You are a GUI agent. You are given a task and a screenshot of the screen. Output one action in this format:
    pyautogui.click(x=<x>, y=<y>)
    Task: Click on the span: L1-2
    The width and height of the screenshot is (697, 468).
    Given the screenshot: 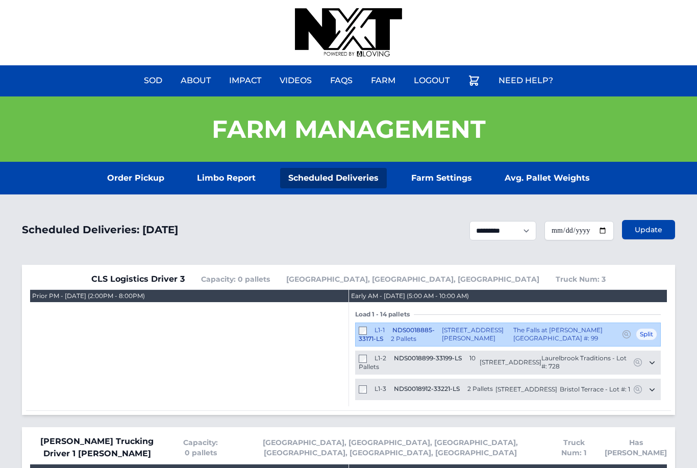 What is the action you would take?
    pyautogui.click(x=380, y=358)
    